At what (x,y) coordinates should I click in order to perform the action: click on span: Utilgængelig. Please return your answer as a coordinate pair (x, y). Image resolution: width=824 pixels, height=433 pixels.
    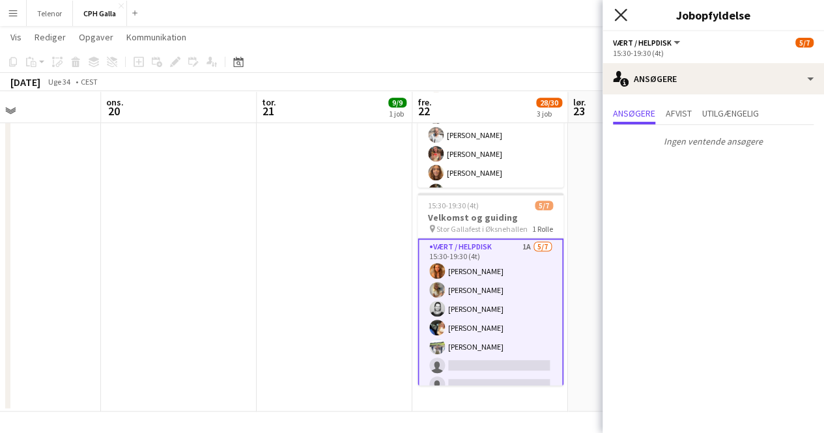
    Looking at the image, I should click on (730, 113).